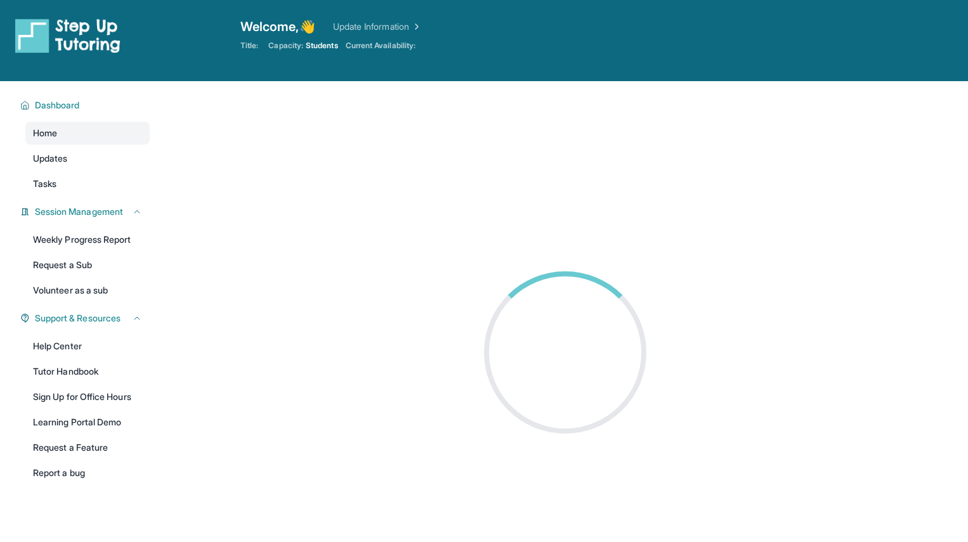 Image resolution: width=968 pixels, height=542 pixels. What do you see at coordinates (57, 105) in the screenshot?
I see `span: Dashboard` at bounding box center [57, 105].